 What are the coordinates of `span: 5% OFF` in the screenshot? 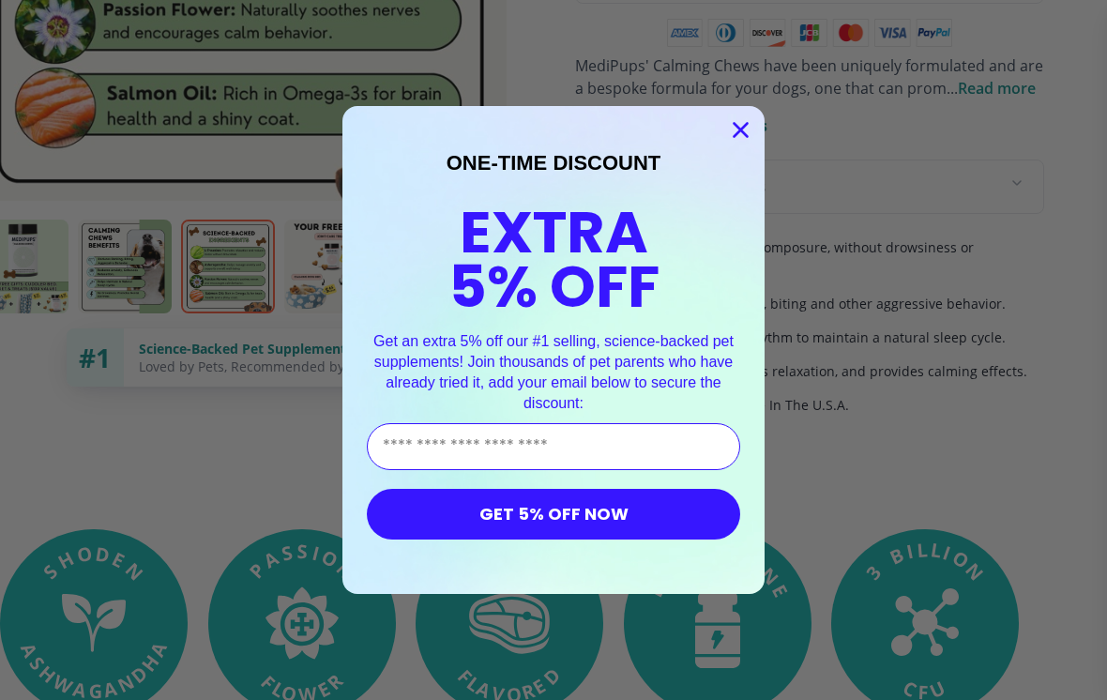 It's located at (554, 286).